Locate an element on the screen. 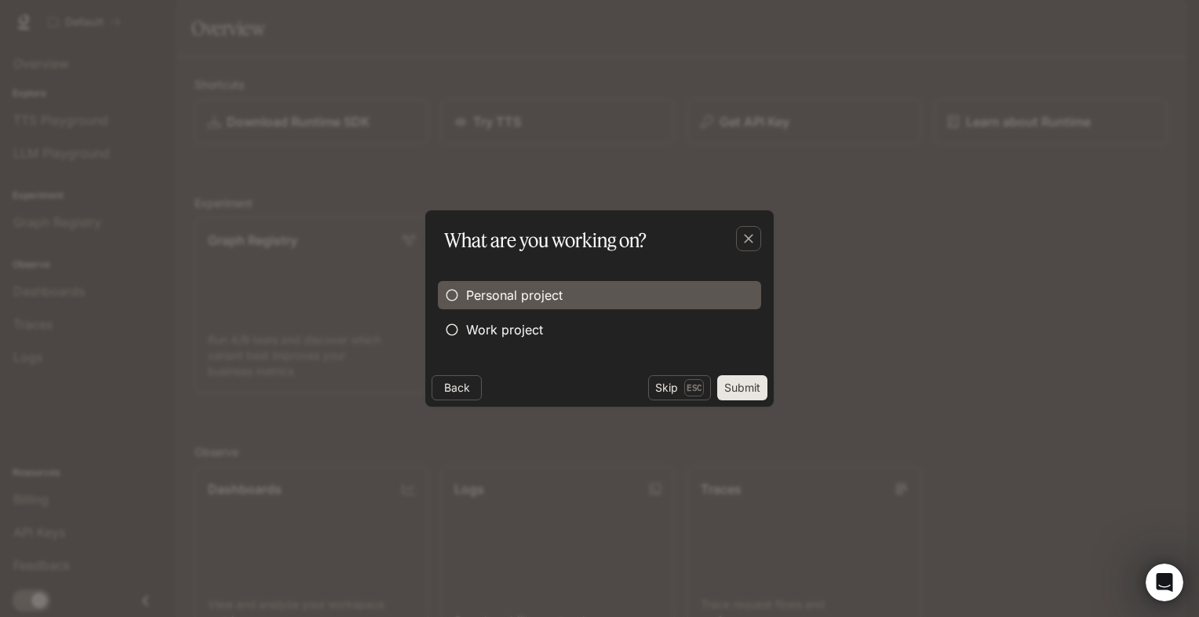 The width and height of the screenshot is (1199, 617). button: Back is located at coordinates (457, 388).